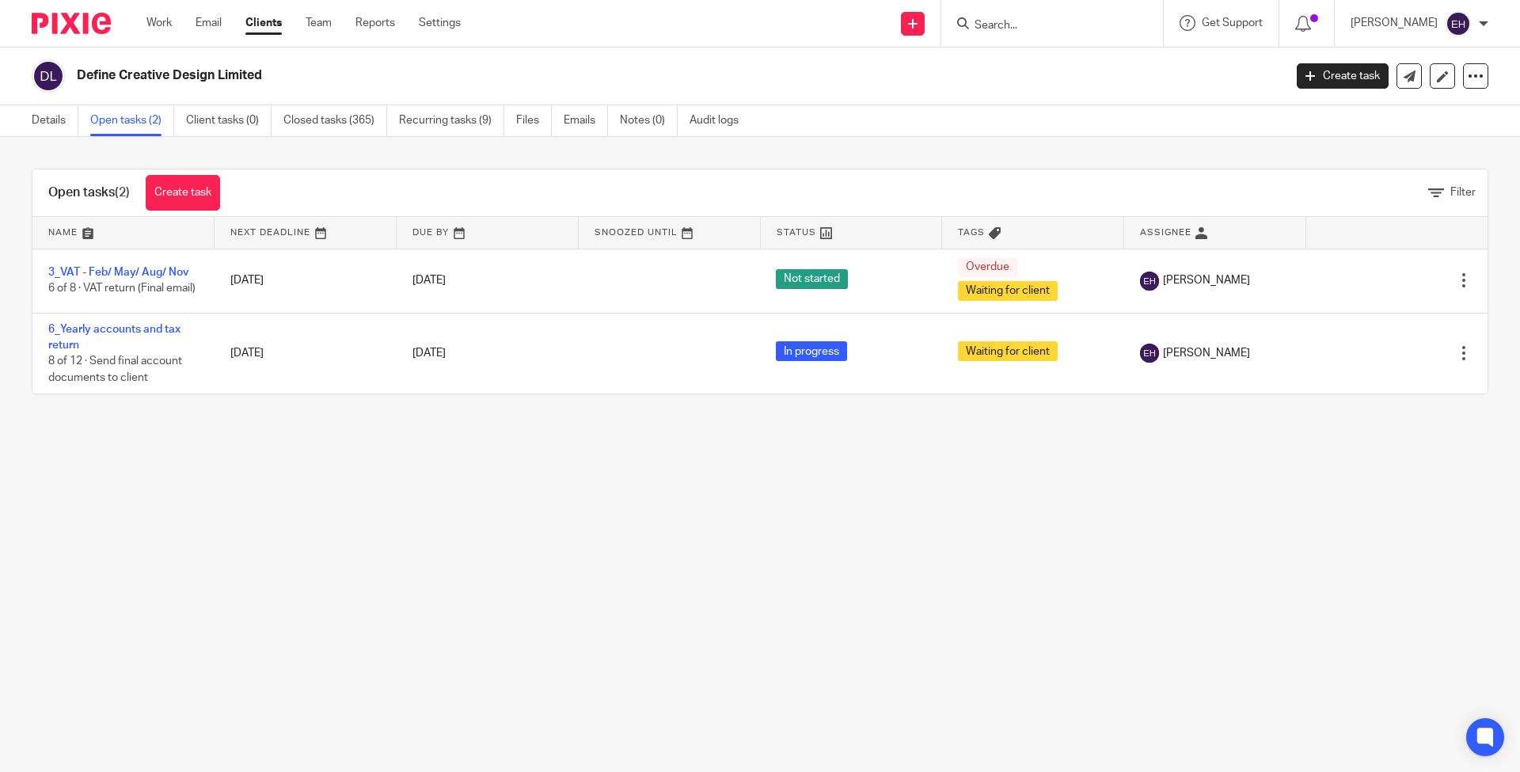  Describe the element at coordinates (720, 120) in the screenshot. I see `a: Audit logs` at that location.